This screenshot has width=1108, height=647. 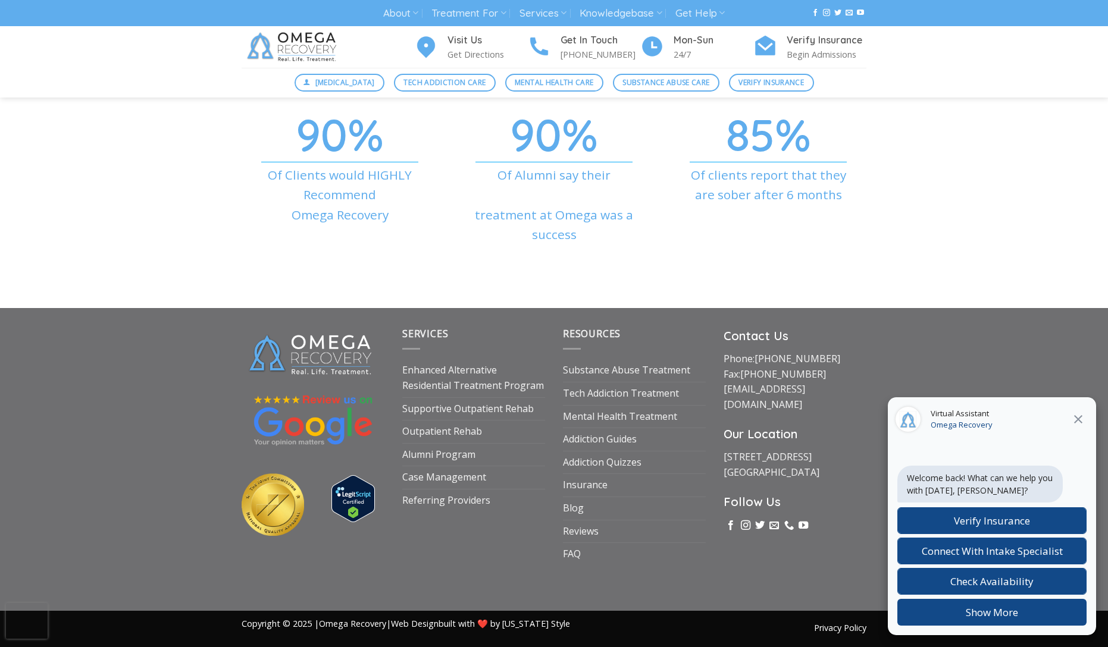 I want to click on p: Get Directions, so click(x=487, y=54).